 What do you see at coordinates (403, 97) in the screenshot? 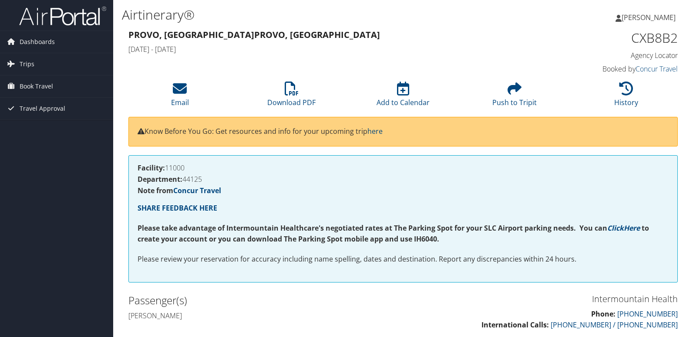
I see `a: Add to Calendar` at bounding box center [403, 97].